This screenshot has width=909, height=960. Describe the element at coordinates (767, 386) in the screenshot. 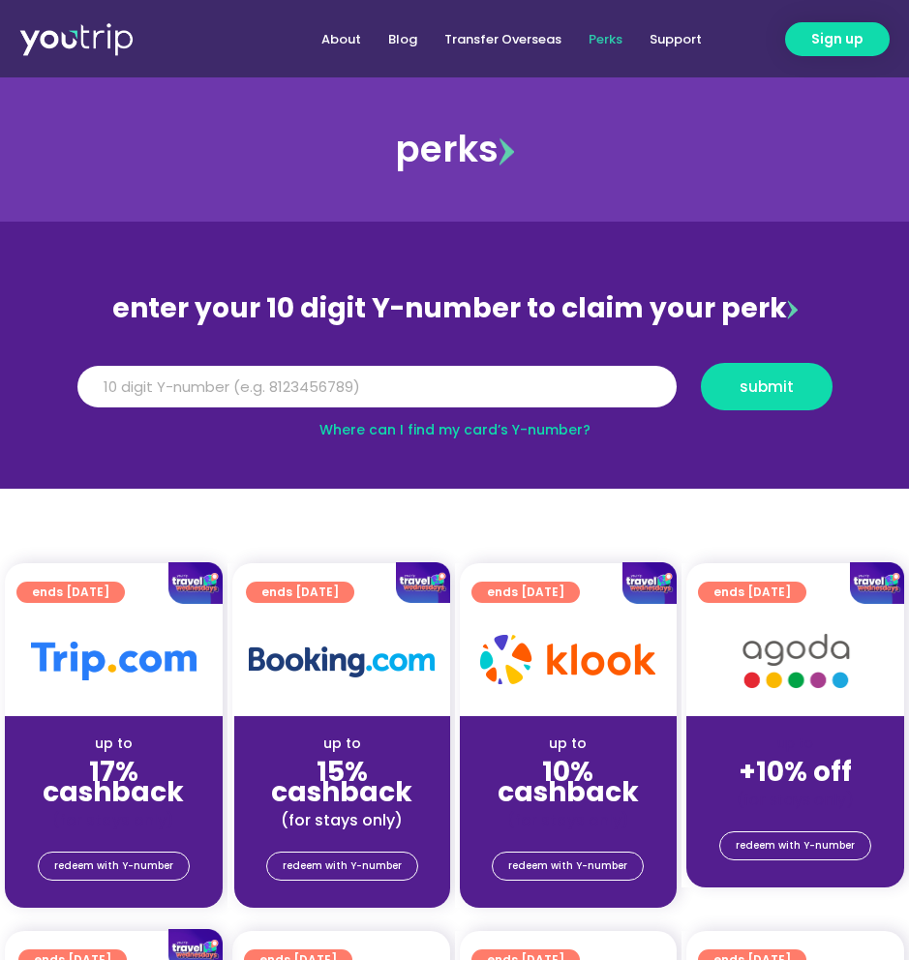

I see `button: submit` at that location.